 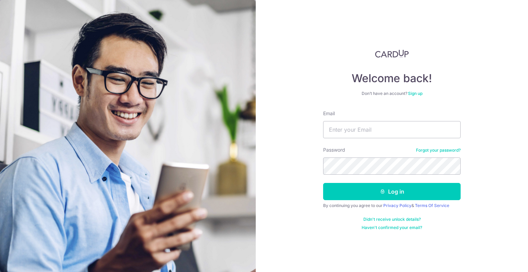 What do you see at coordinates (392, 94) in the screenshot?
I see `div: Don’t have an account?` at bounding box center [392, 94].